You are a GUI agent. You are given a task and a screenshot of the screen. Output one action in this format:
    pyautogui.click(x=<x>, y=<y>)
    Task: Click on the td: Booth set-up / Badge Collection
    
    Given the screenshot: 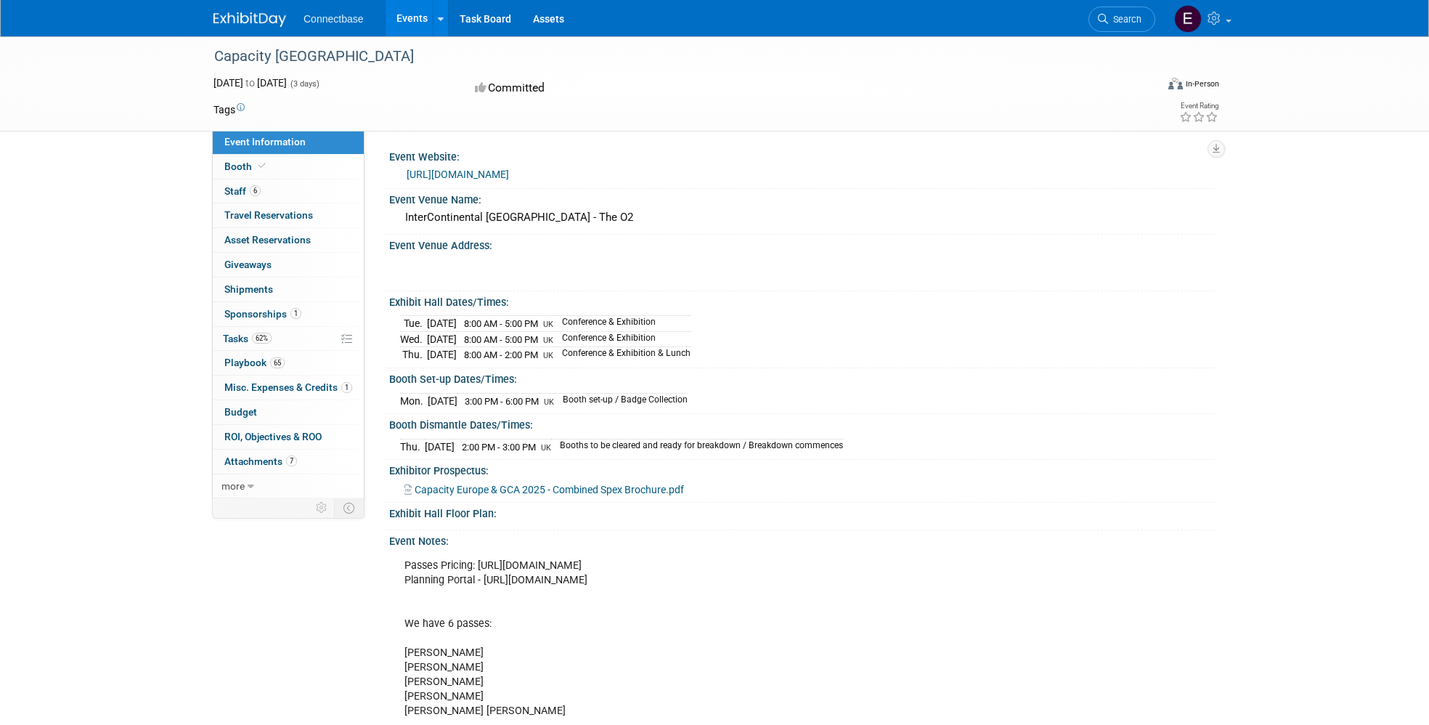 What is the action you would take?
    pyautogui.click(x=621, y=400)
    